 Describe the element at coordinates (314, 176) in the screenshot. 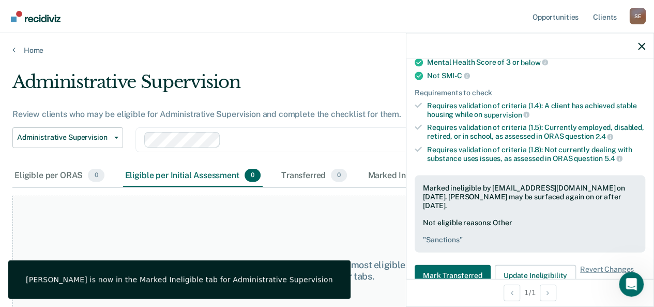

I see `div: Transferred` at that location.